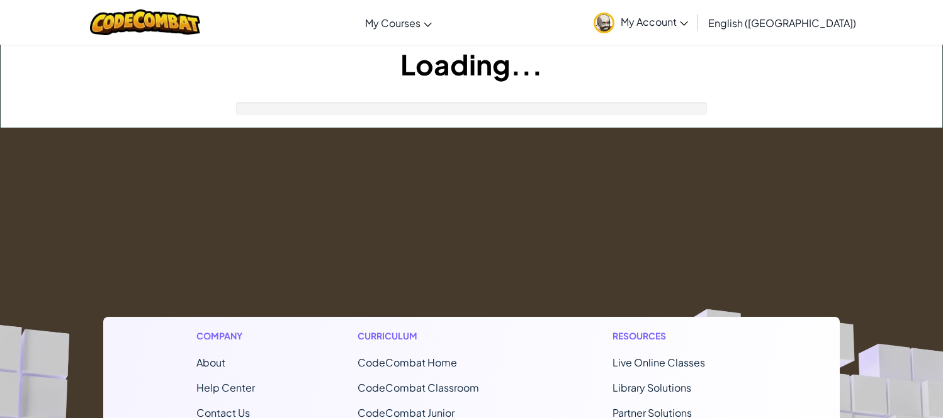 Image resolution: width=943 pixels, height=418 pixels. I want to click on span: My Account, so click(654, 21).